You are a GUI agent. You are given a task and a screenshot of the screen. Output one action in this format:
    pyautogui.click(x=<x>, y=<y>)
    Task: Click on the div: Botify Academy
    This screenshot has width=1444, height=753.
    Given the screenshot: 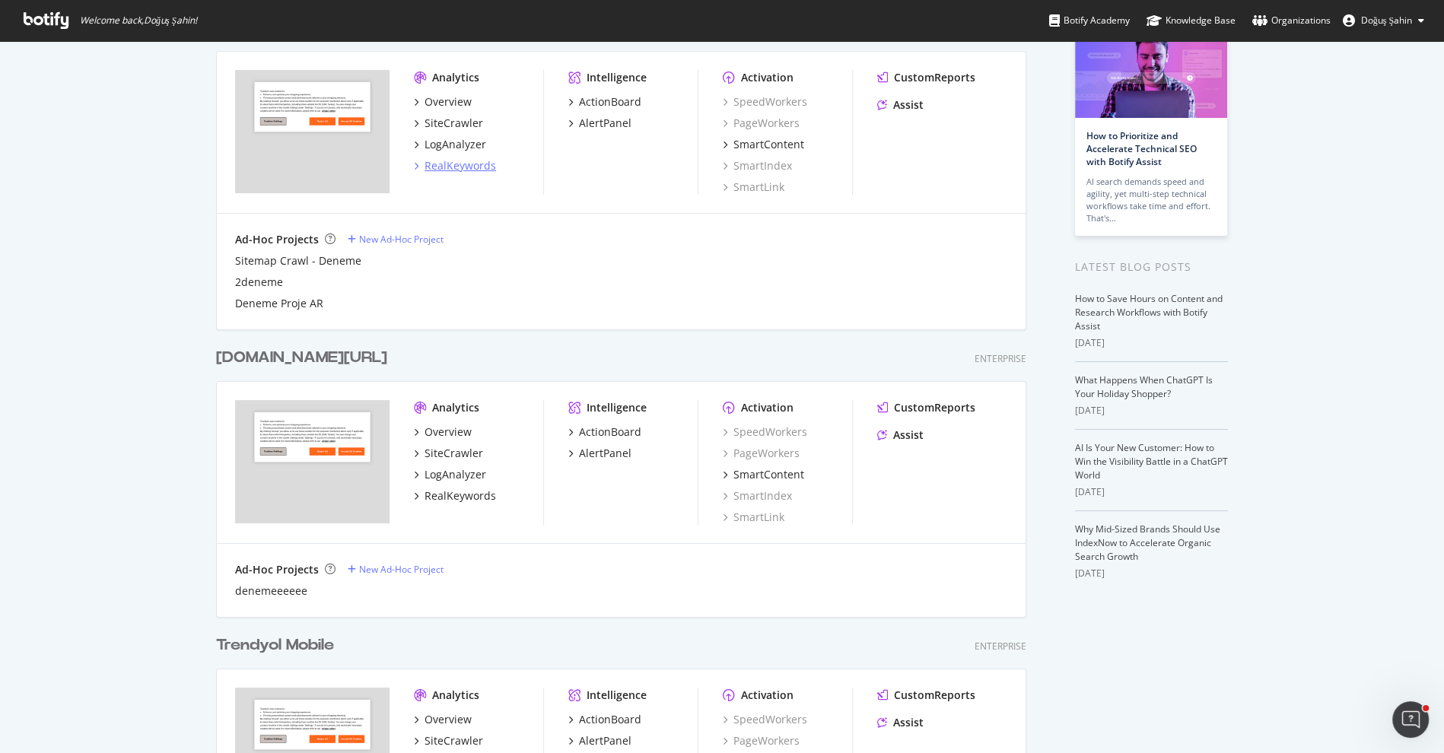 What is the action you would take?
    pyautogui.click(x=1089, y=21)
    